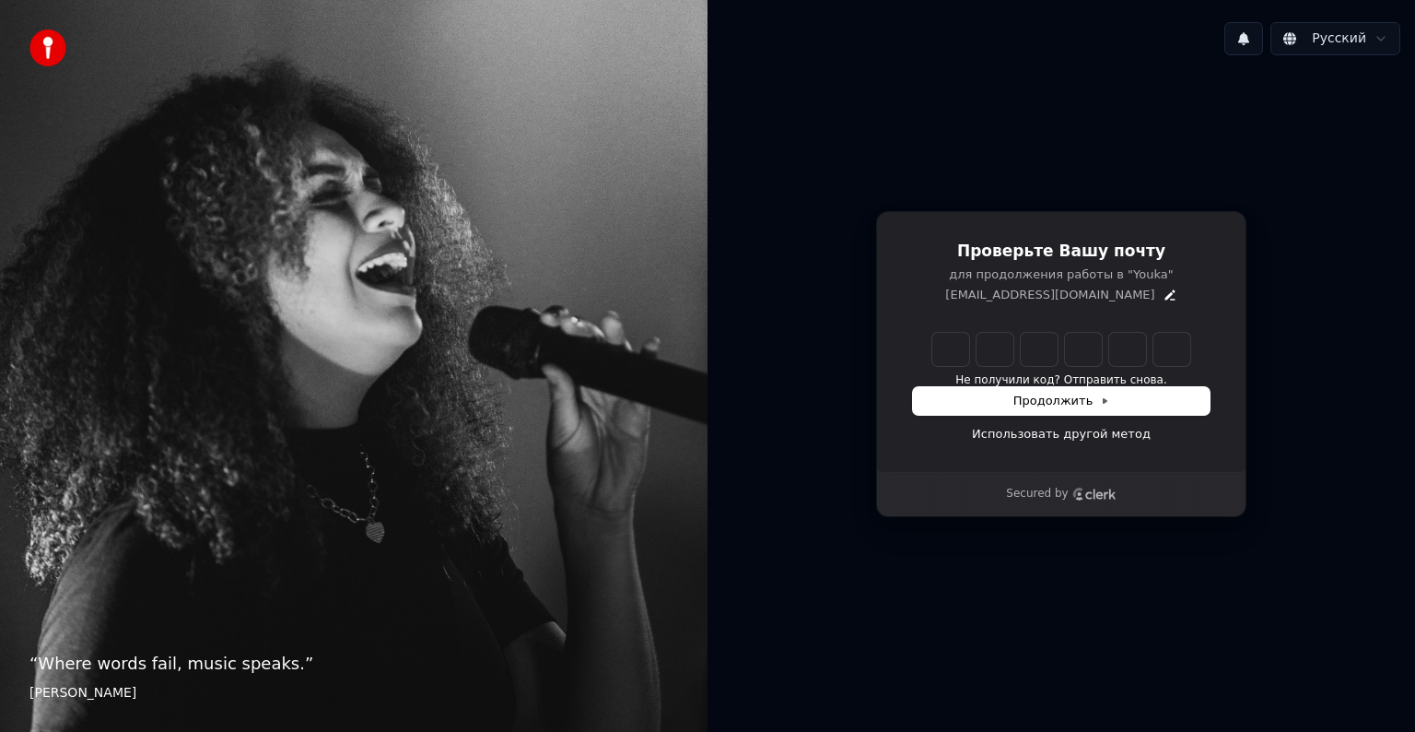 The height and width of the screenshot is (732, 1415). What do you see at coordinates (1062, 401) in the screenshot?
I see `span: Продолжить` at bounding box center [1062, 401].